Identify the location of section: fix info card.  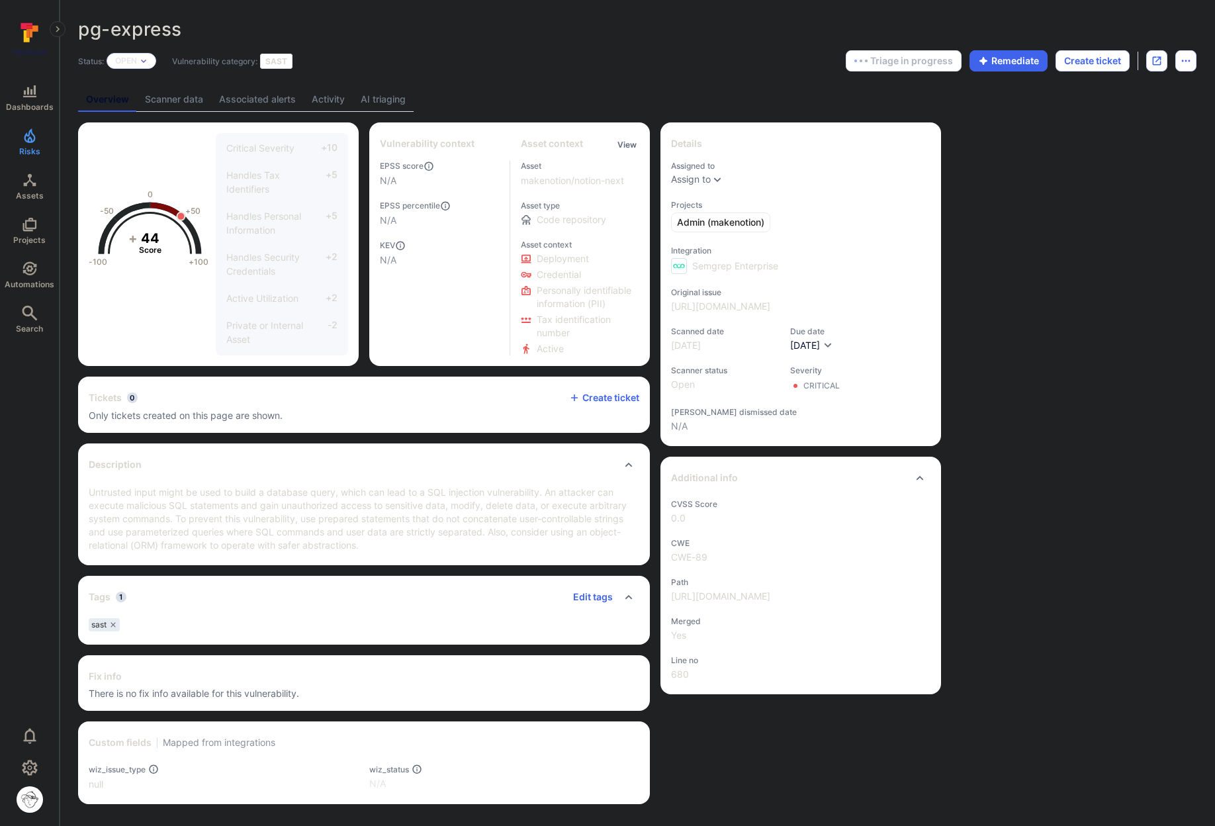
(364, 683).